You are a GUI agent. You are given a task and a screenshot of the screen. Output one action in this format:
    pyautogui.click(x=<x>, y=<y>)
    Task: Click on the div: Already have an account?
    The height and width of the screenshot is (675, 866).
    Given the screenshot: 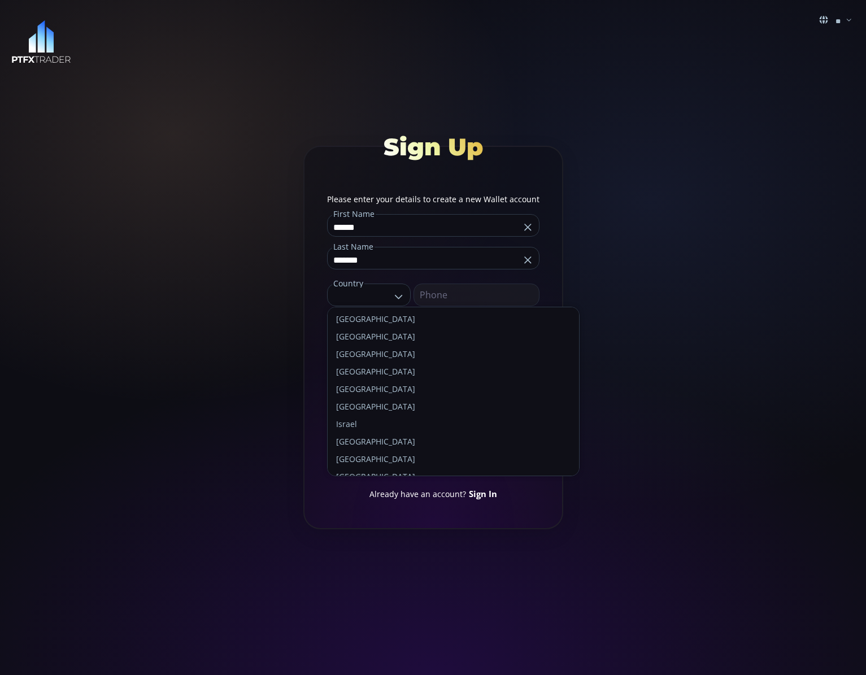 What is the action you would take?
    pyautogui.click(x=433, y=494)
    